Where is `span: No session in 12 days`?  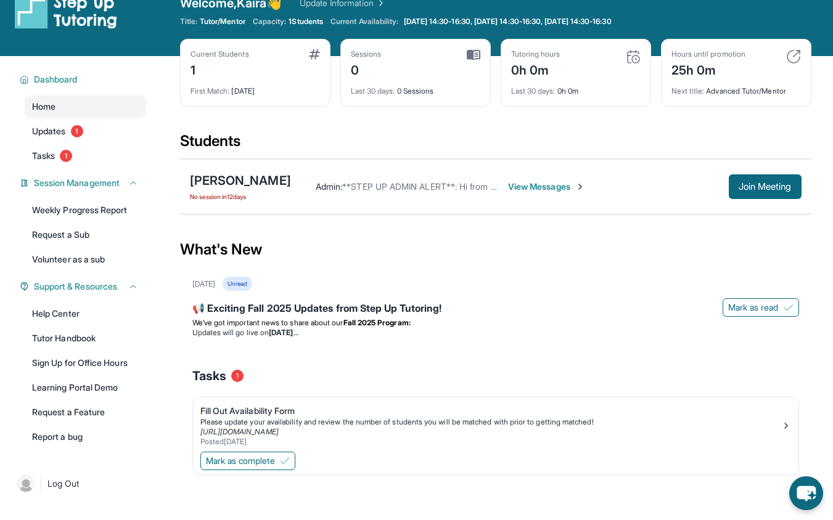 span: No session in 12 days is located at coordinates (240, 197).